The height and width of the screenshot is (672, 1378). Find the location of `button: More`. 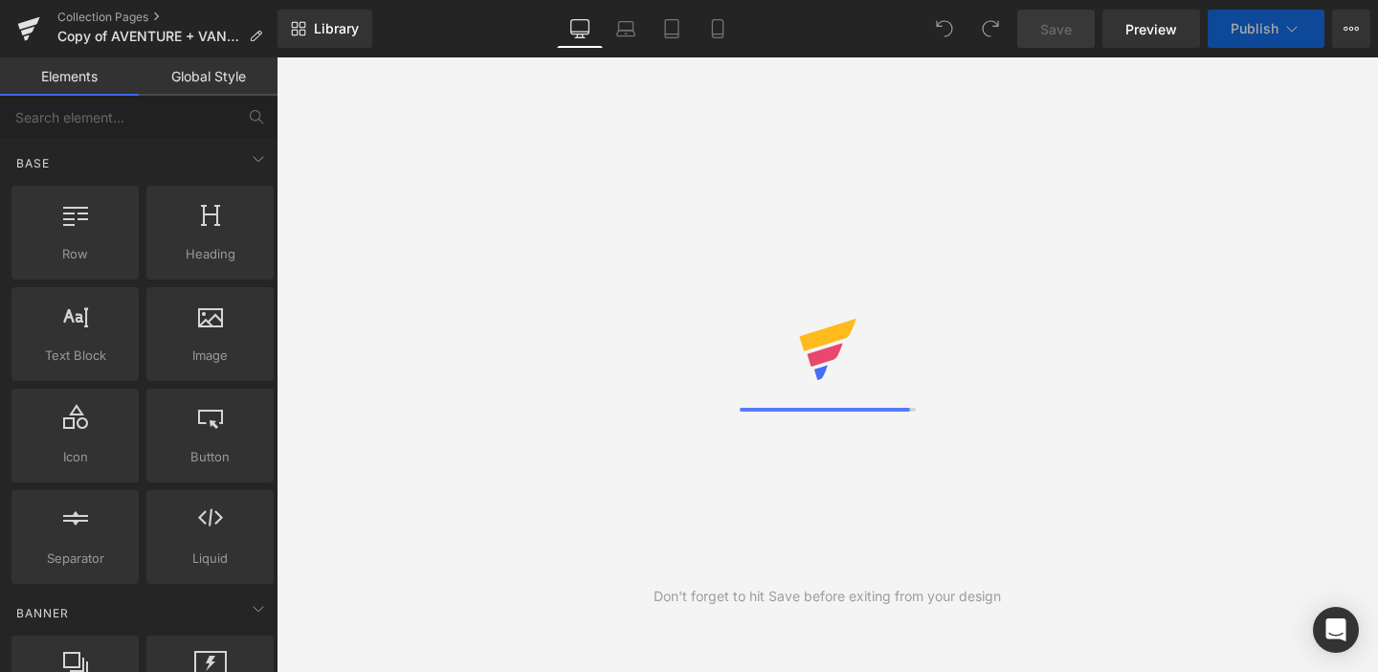

button: More is located at coordinates (1351, 29).